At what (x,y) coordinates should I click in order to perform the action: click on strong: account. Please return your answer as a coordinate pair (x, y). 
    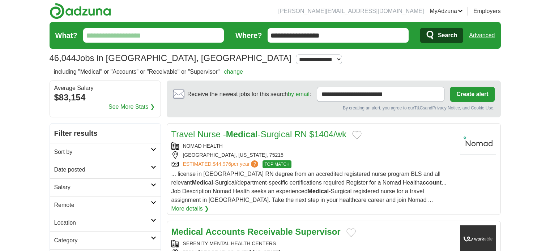
    Looking at the image, I should click on (430, 183).